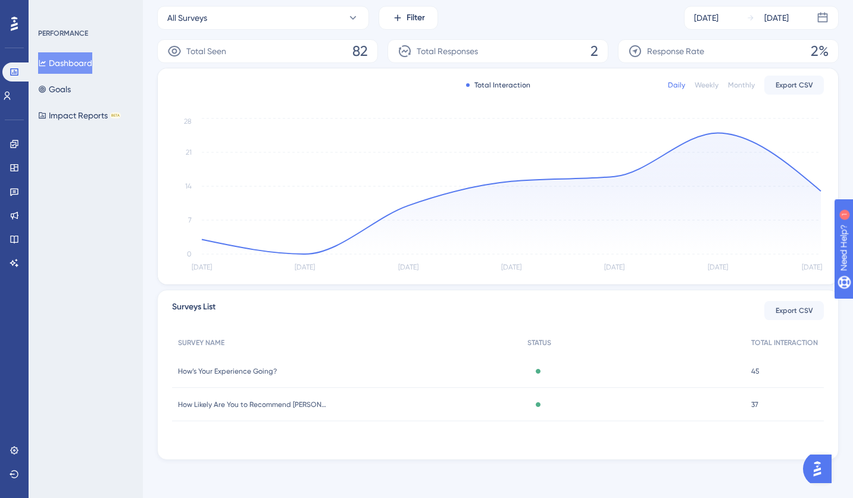 The height and width of the screenshot is (498, 853). I want to click on button: Goals, so click(54, 89).